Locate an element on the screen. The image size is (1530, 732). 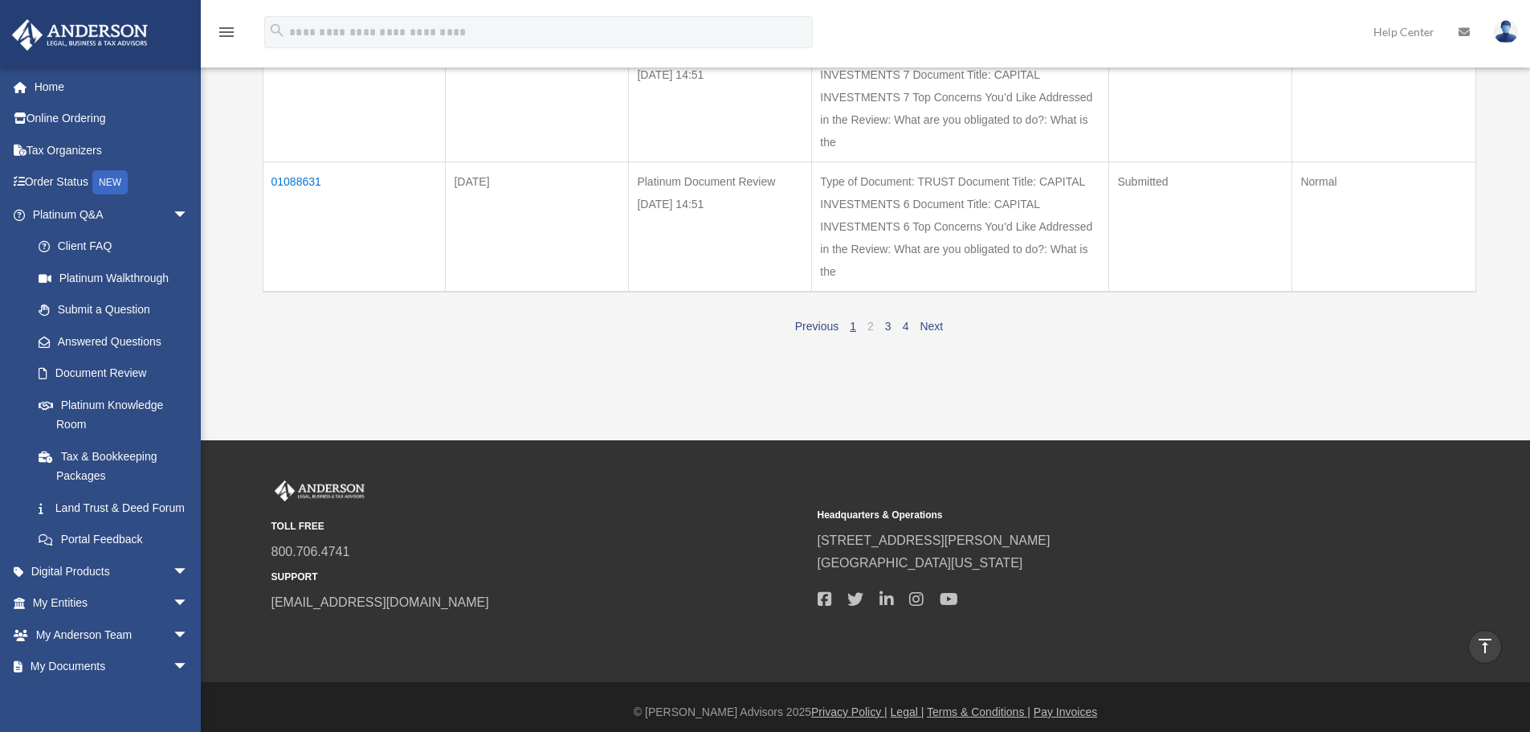
a: 4 is located at coordinates (906, 326).